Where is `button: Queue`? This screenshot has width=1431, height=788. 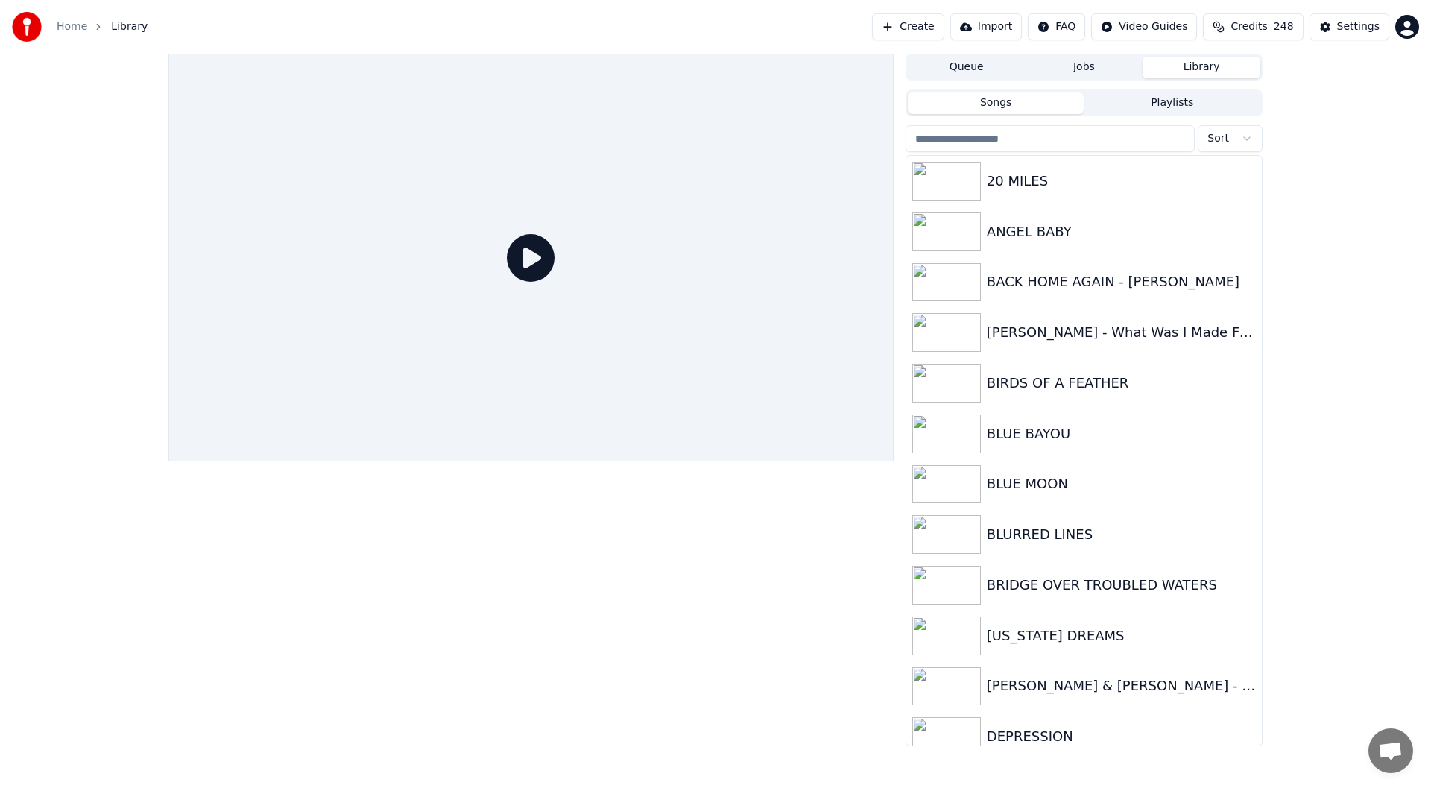
button: Queue is located at coordinates (967, 67).